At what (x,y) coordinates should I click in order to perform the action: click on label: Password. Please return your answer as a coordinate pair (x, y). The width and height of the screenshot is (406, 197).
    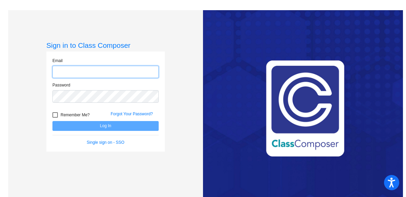
    Looking at the image, I should click on (61, 85).